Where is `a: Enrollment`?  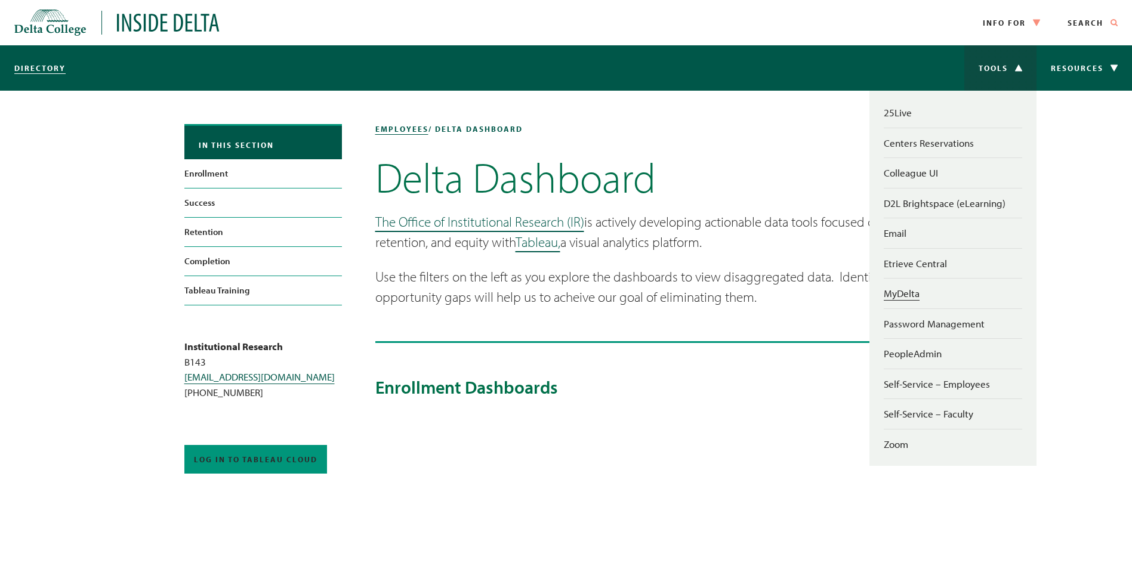
a: Enrollment is located at coordinates (263, 174).